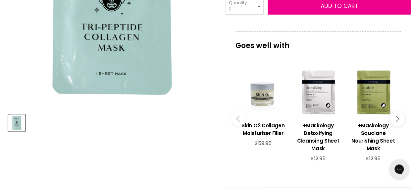  Describe the element at coordinates (318, 136) in the screenshot. I see `a: View product:+Maskology Detoxifying Cleansing Sheet Mask` at that location.